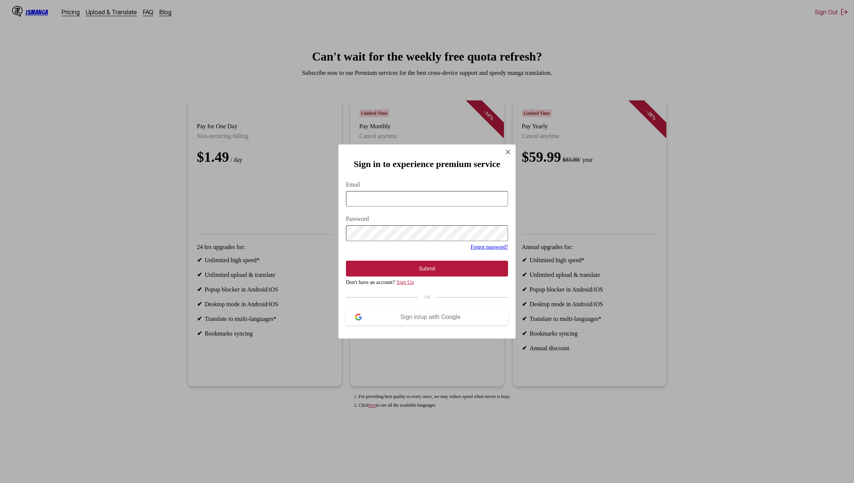 The height and width of the screenshot is (483, 854). What do you see at coordinates (427, 185) in the screenshot?
I see `label: Email` at bounding box center [427, 185].